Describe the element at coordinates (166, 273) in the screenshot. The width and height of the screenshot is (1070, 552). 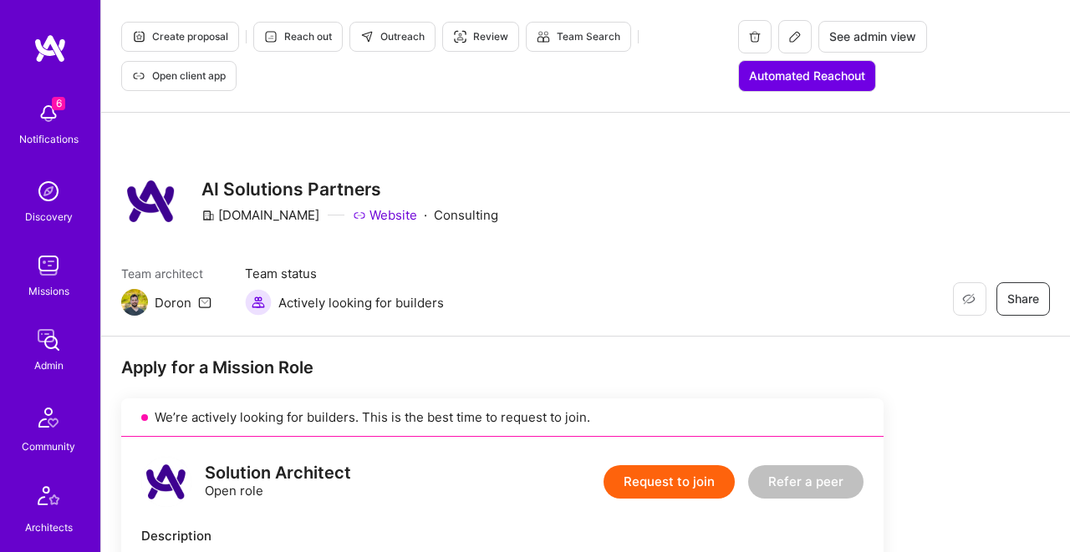
I see `span: Team architect` at that location.